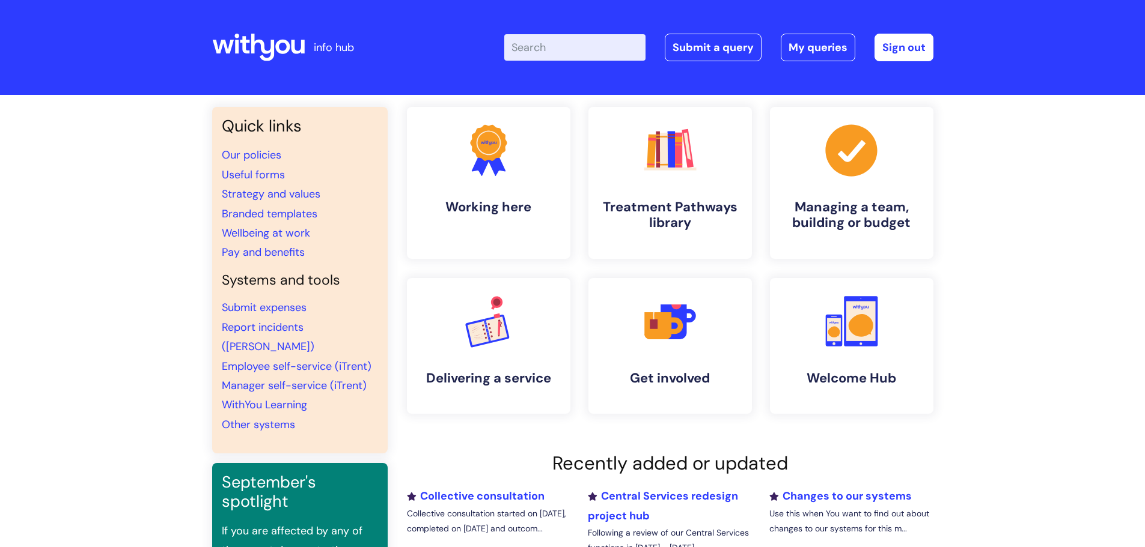 This screenshot has height=547, width=1145. Describe the element at coordinates (263, 252) in the screenshot. I see `a: Pay and benefits` at that location.